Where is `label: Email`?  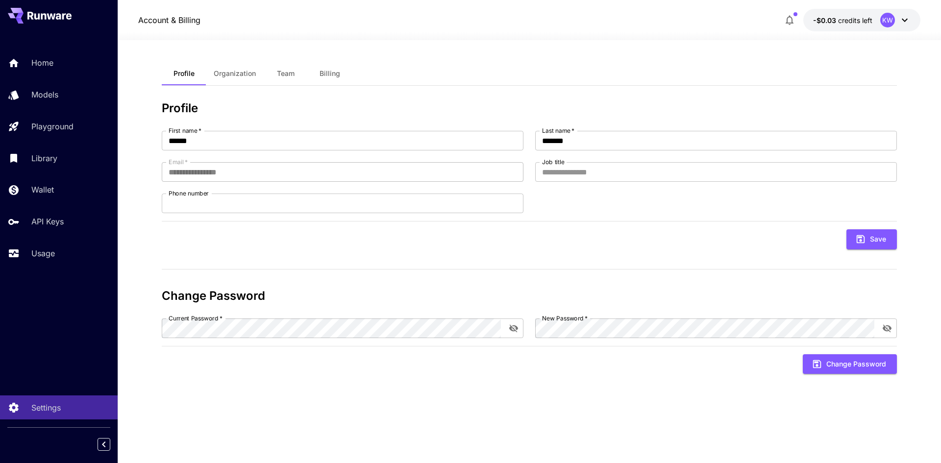 label: Email is located at coordinates (178, 162).